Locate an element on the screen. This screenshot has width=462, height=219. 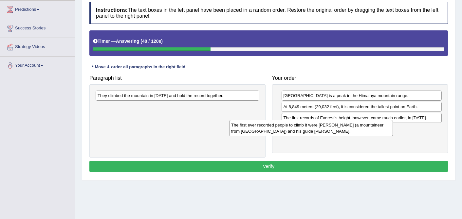
h4: The text boxes in the left panel have been placed in a random order. Restore the original order b... is located at coordinates (268, 13).